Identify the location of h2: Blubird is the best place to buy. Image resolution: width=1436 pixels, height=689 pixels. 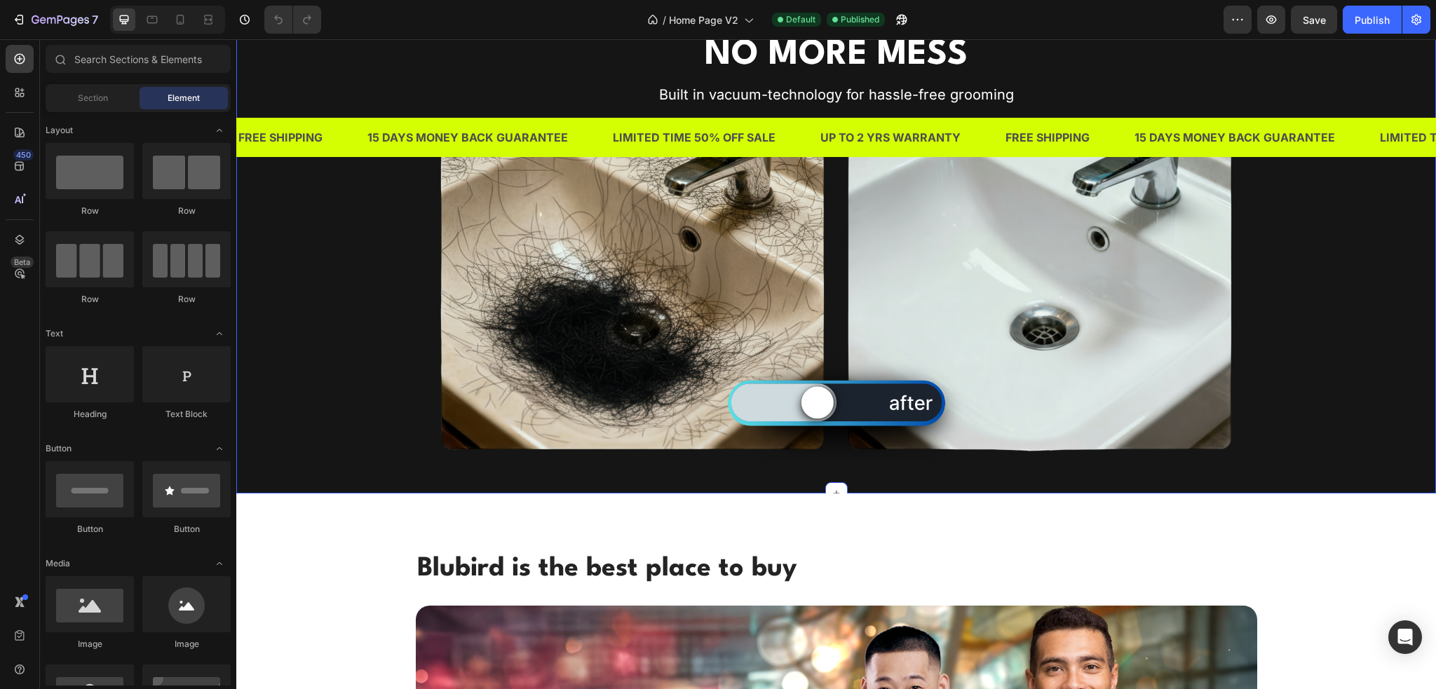
(600, 530).